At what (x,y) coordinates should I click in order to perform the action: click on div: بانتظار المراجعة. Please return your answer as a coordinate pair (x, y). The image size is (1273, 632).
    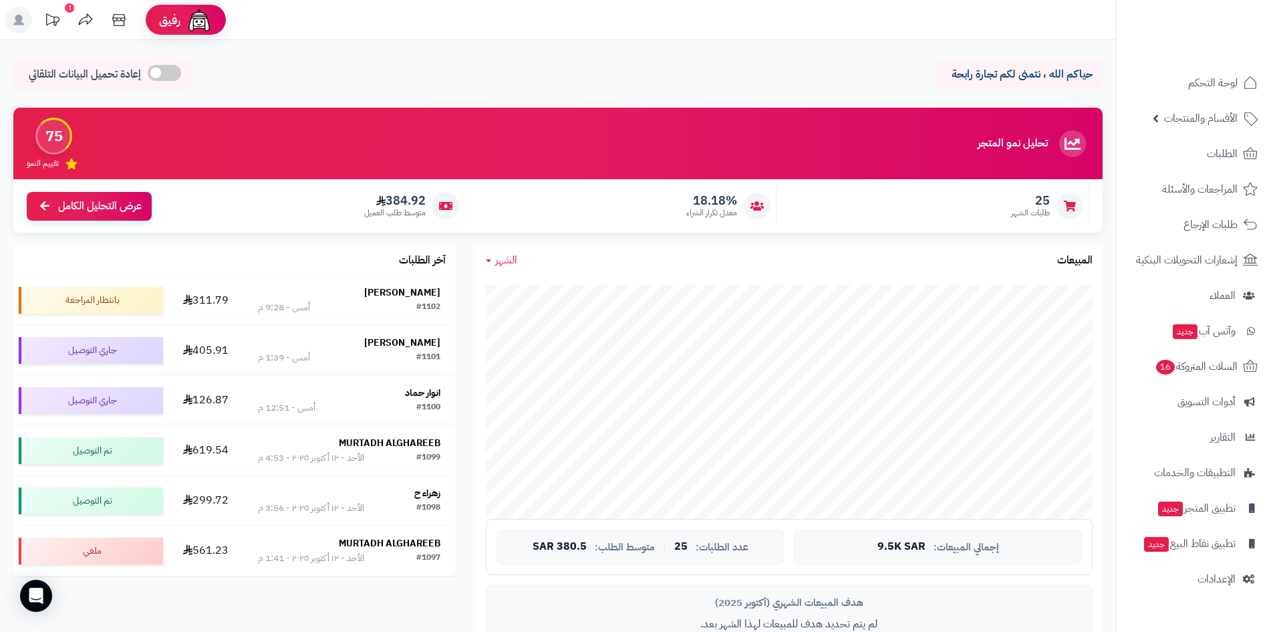
    Looking at the image, I should click on (91, 300).